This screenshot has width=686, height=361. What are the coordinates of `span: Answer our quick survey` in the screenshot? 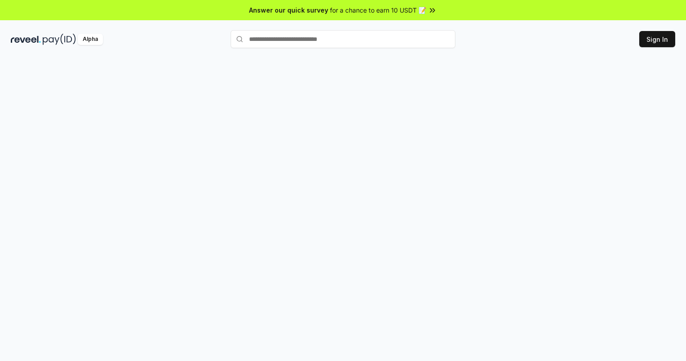 It's located at (289, 10).